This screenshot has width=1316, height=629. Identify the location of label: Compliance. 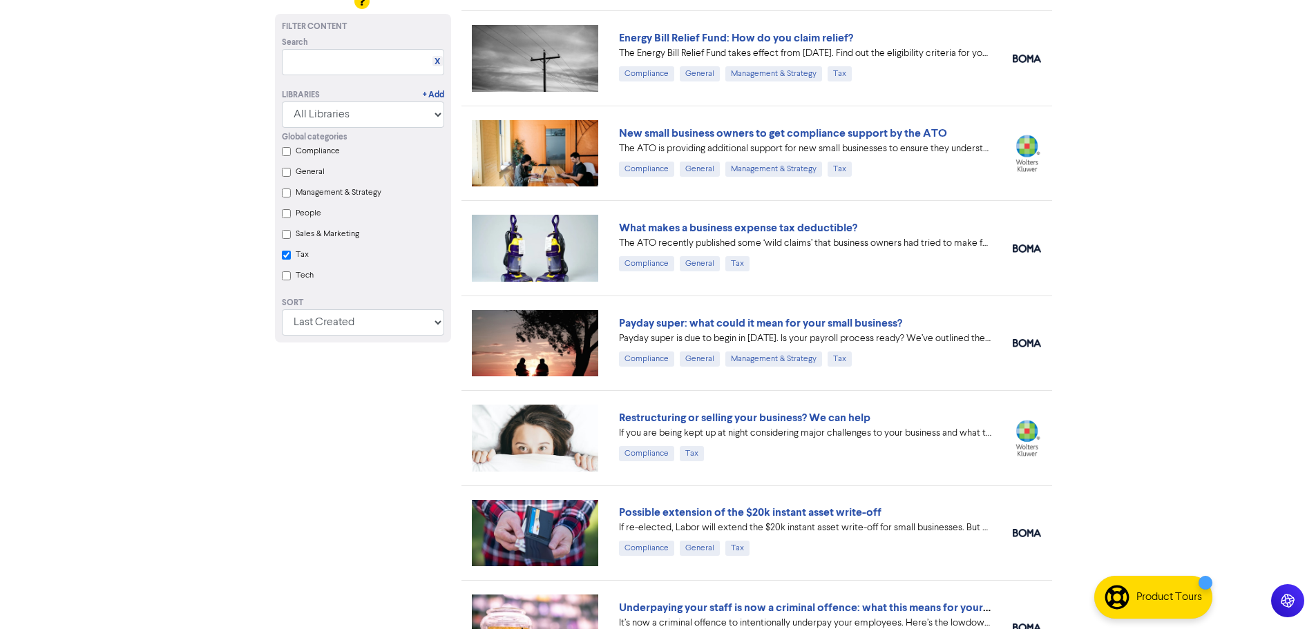
(318, 151).